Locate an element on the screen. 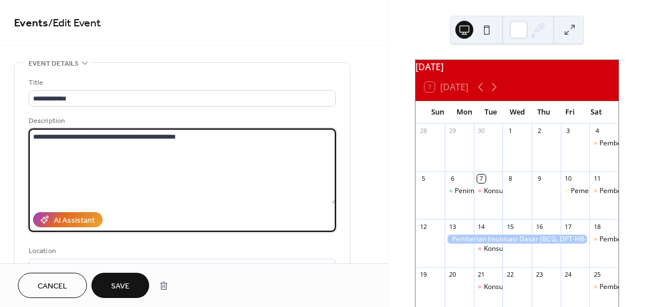 The image size is (646, 307). div: 11 is located at coordinates (597, 178).